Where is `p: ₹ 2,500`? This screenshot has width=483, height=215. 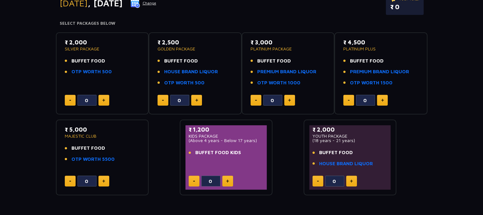 p: ₹ 2,500 is located at coordinates (195, 42).